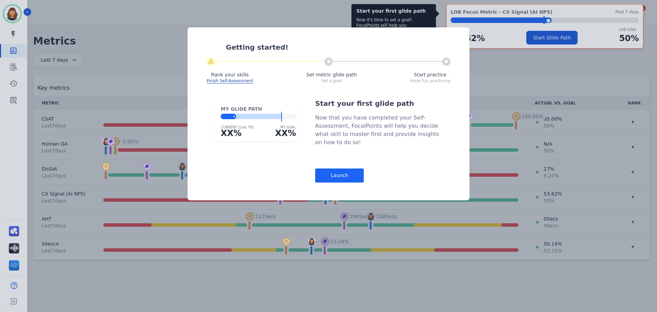 The image size is (657, 312). I want to click on div: Start practice, so click(430, 75).